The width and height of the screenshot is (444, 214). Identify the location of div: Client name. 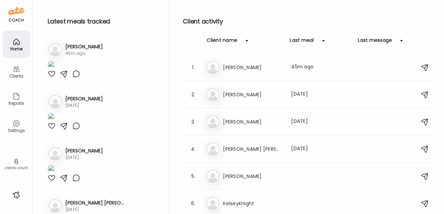
(222, 42).